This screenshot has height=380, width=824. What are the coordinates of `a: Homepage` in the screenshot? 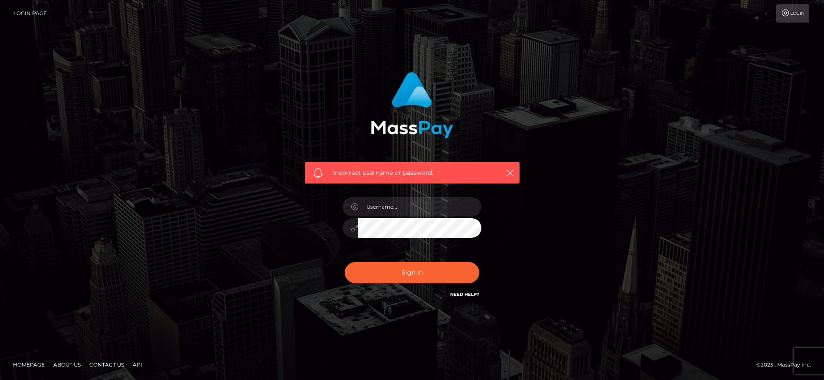 It's located at (29, 364).